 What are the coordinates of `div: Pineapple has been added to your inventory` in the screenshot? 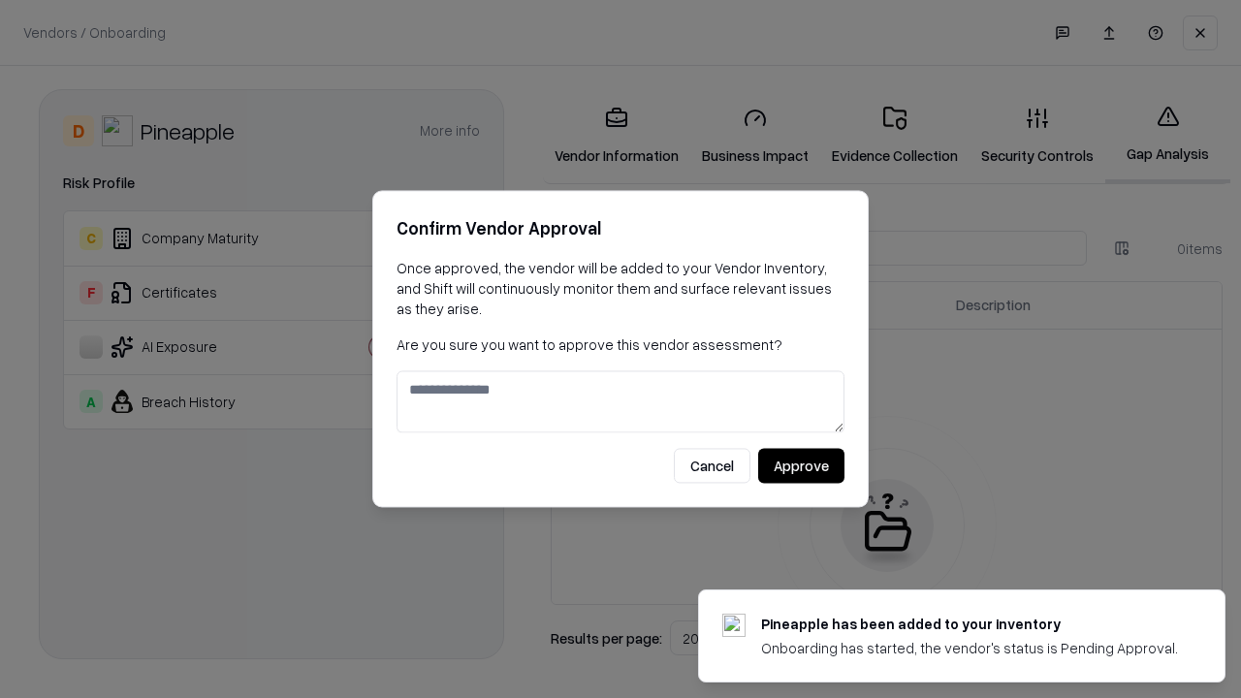 It's located at (969, 623).